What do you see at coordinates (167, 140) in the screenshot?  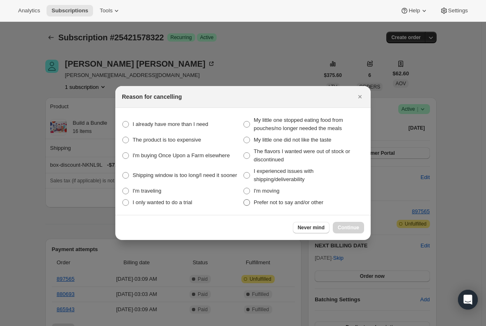 I see `span: The product is too expensive` at bounding box center [167, 140].